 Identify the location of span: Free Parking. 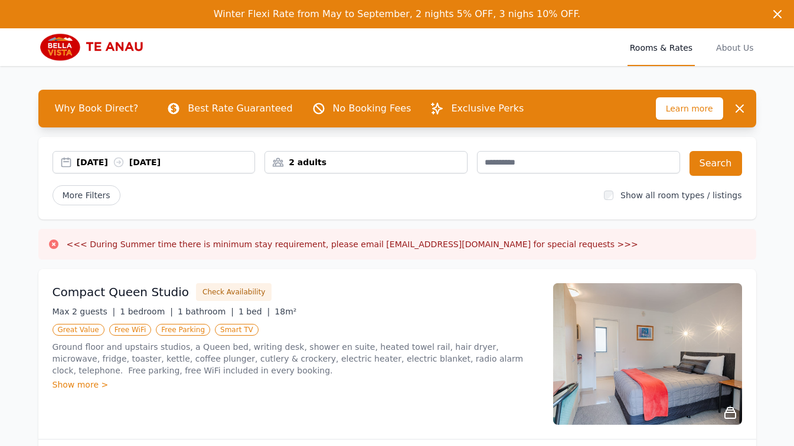
(183, 330).